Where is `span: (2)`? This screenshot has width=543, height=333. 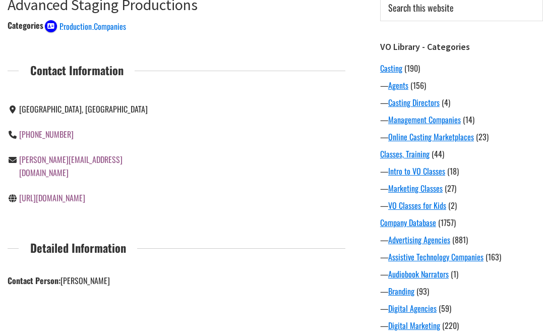
span: (2) is located at coordinates (452, 205).